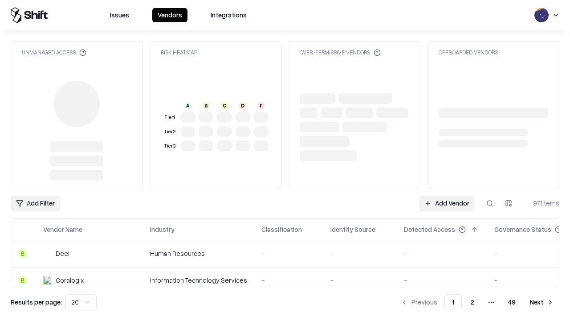 Image resolution: width=570 pixels, height=321 pixels. Describe the element at coordinates (54, 52) in the screenshot. I see `div: Unmanaged Access` at that location.